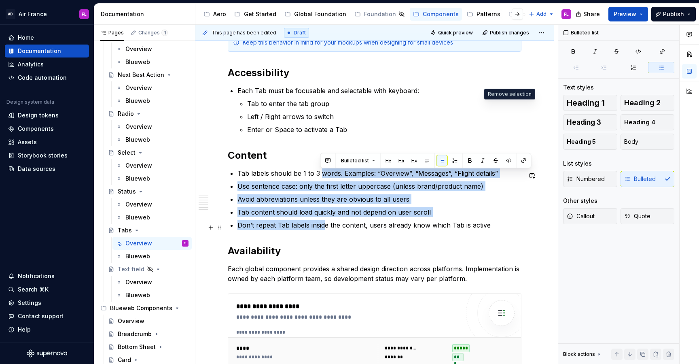  I want to click on a: Get Started, so click(255, 14).